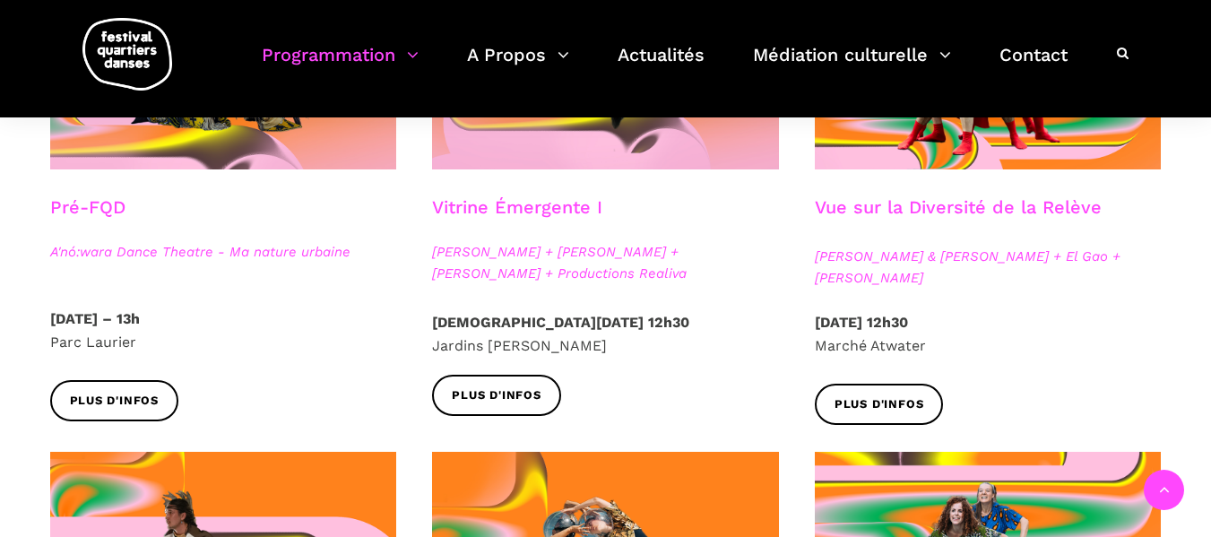 This screenshot has height=537, width=1211. Describe the element at coordinates (1034, 65) in the screenshot. I see `a: Contact` at that location.